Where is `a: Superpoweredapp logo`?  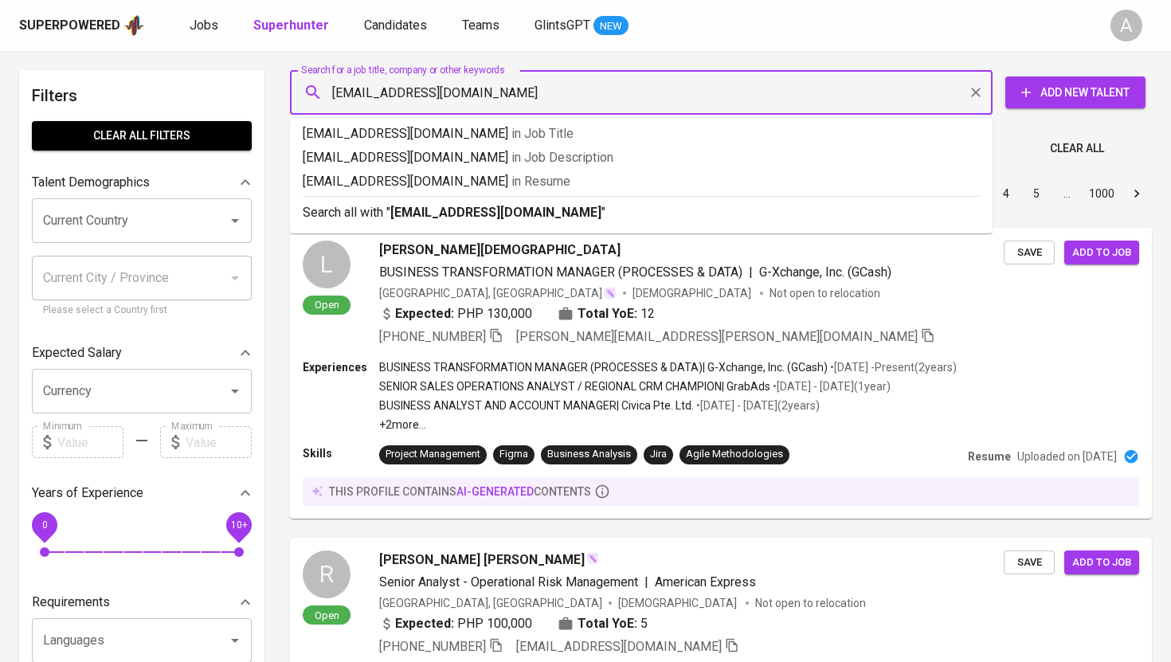 a: Superpoweredapp logo is located at coordinates (82, 25).